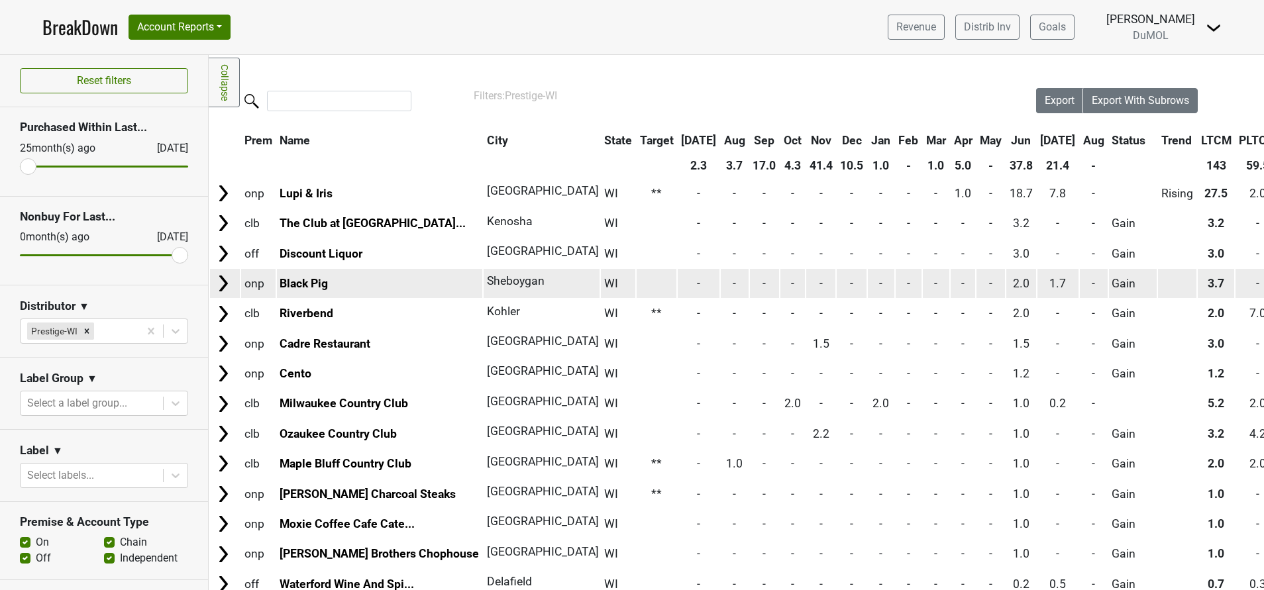 This screenshot has height=590, width=1264. Describe the element at coordinates (1216, 284) in the screenshot. I see `span: 3.7` at that location.